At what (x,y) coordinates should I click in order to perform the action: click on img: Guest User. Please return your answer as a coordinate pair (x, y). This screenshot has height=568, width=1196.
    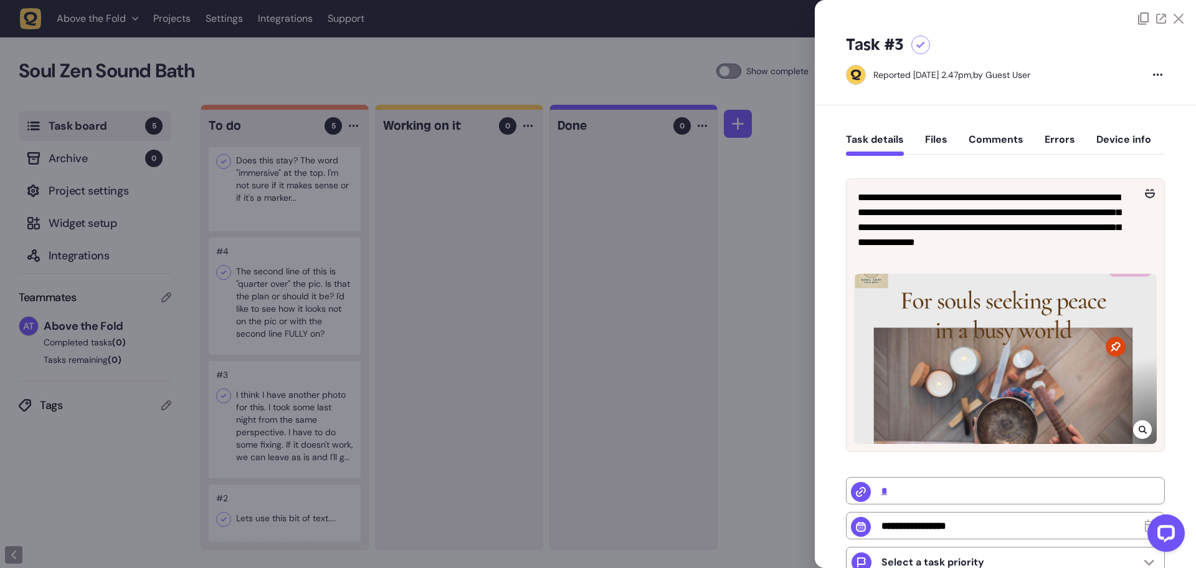
    Looking at the image, I should click on (856, 75).